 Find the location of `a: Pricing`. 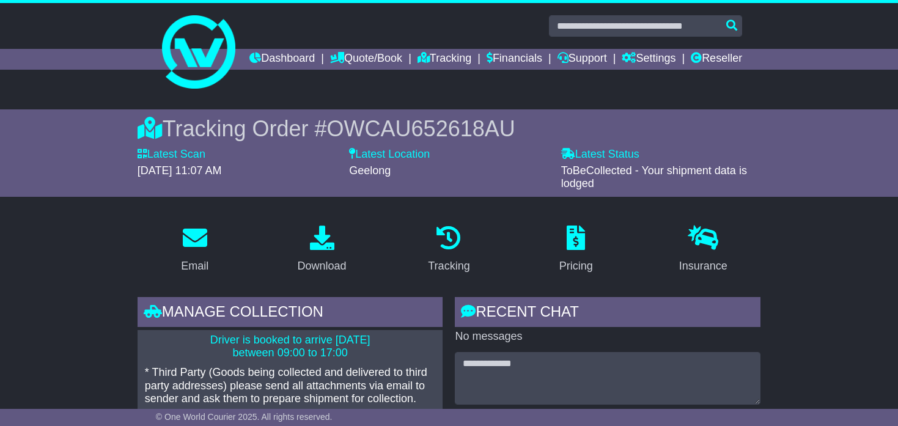

a: Pricing is located at coordinates (576, 250).